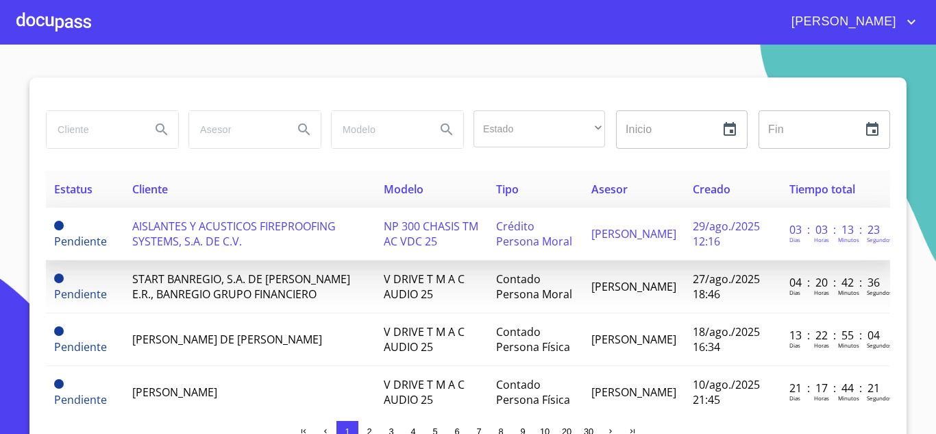  What do you see at coordinates (507, 189) in the screenshot?
I see `span: Tipo` at bounding box center [507, 189].